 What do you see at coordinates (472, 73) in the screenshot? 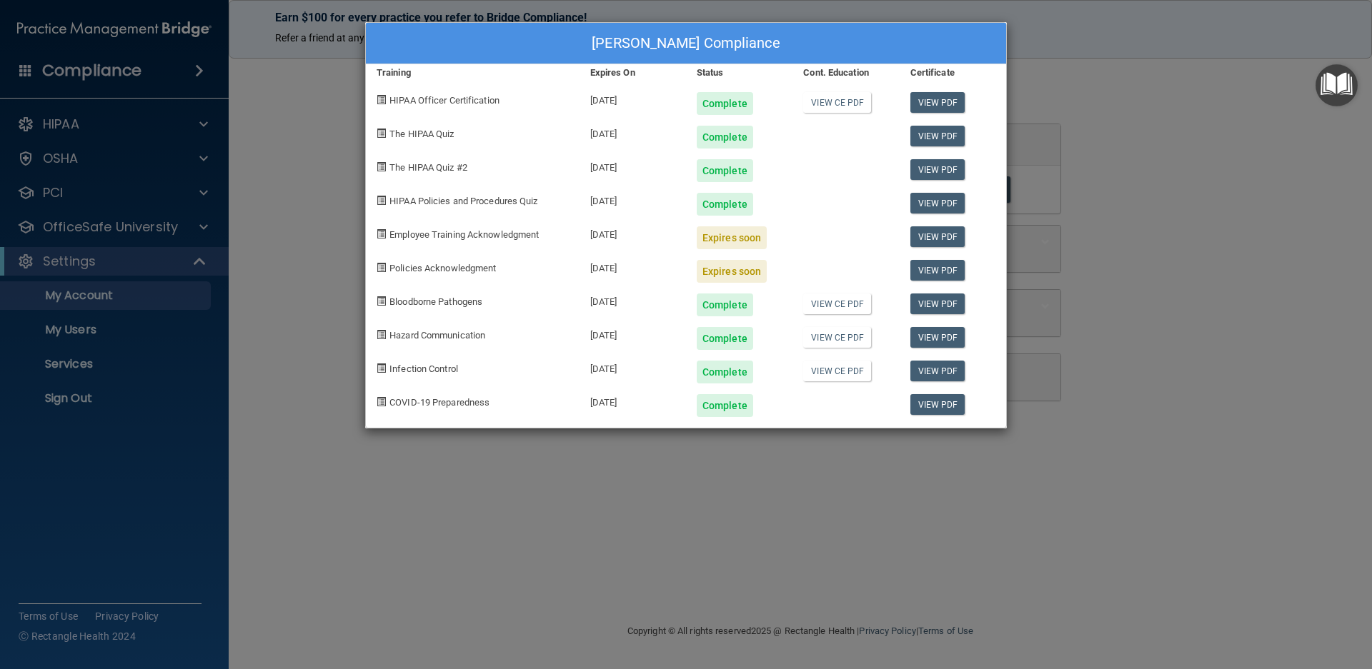
I see `div: Training` at bounding box center [472, 73].